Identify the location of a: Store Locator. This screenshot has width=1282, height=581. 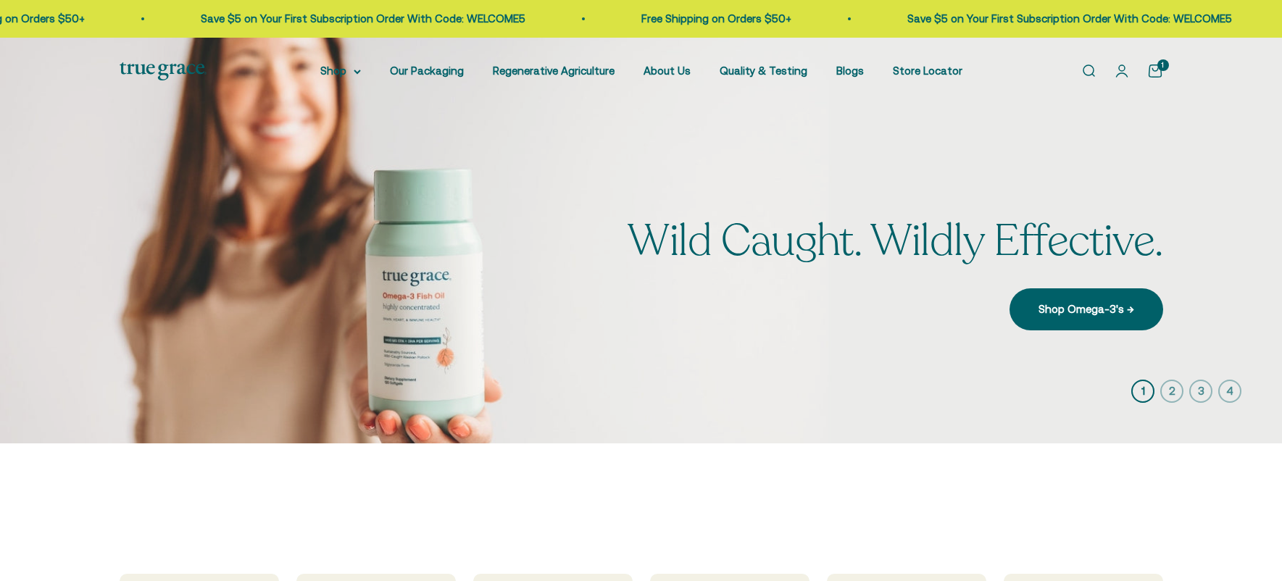
(927, 70).